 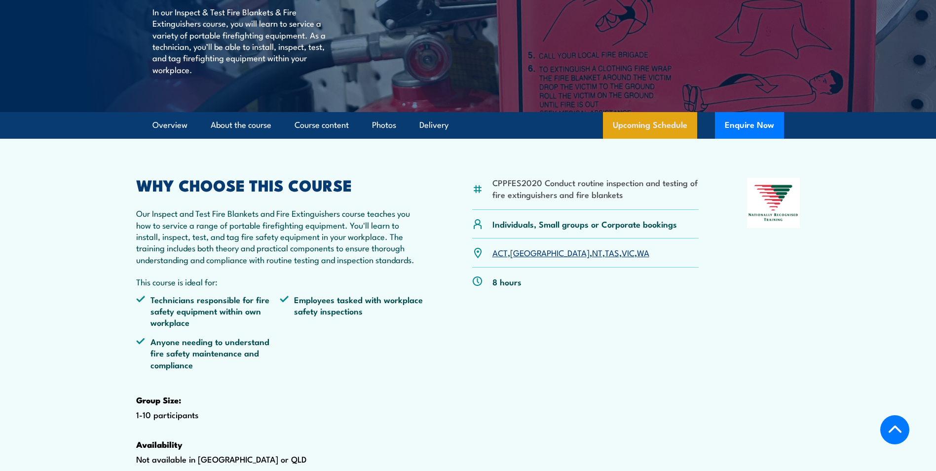 What do you see at coordinates (159, 444) in the screenshot?
I see `strong: Availability` at bounding box center [159, 444].